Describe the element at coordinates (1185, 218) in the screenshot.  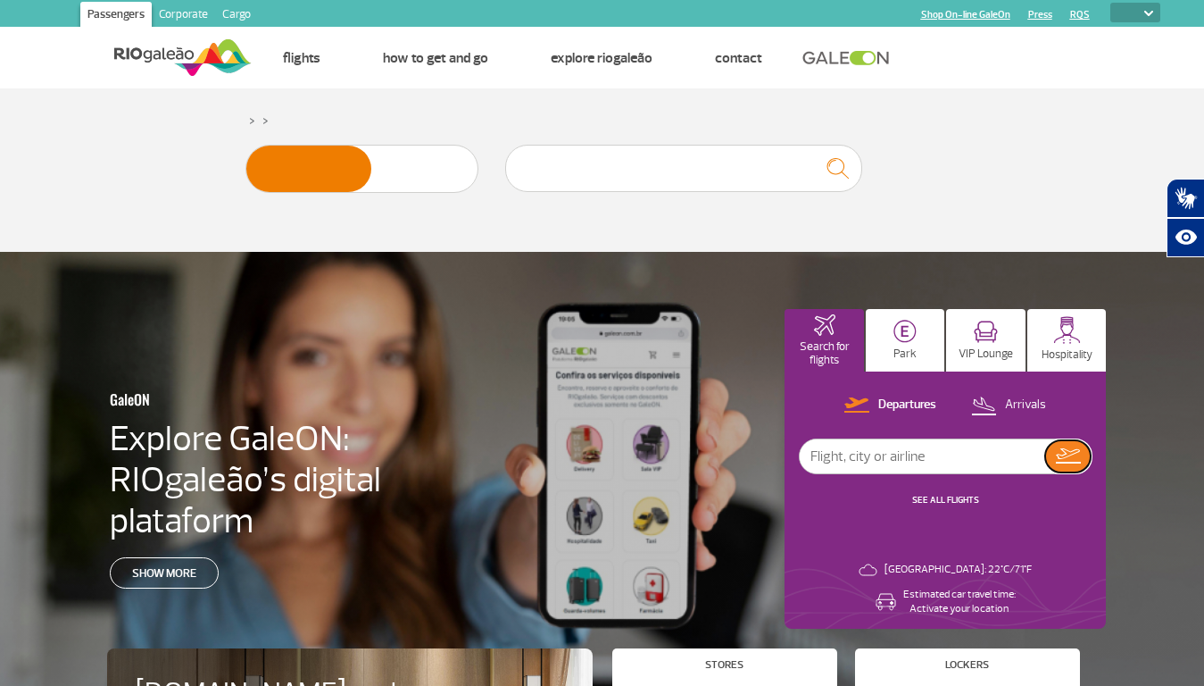
I see `div: Plugin de acessibilidade da Hand Talk.` at that location.